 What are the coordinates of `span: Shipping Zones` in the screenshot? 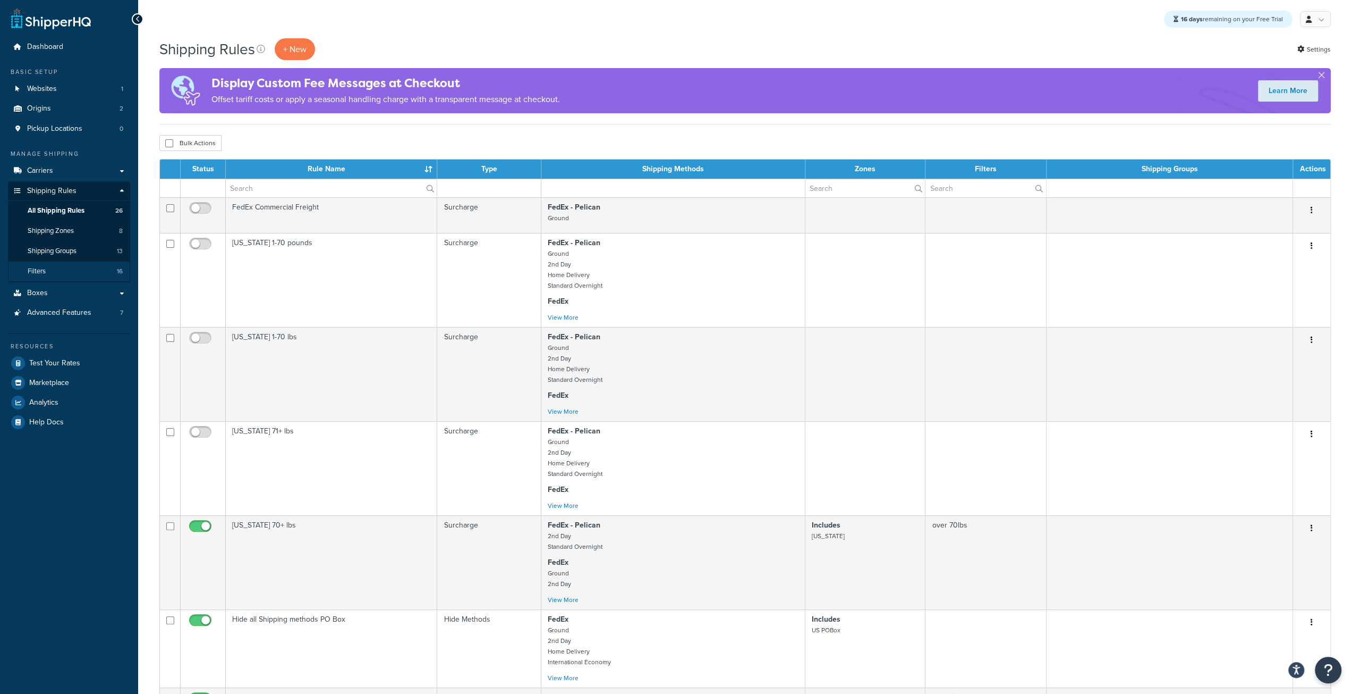 It's located at (50, 231).